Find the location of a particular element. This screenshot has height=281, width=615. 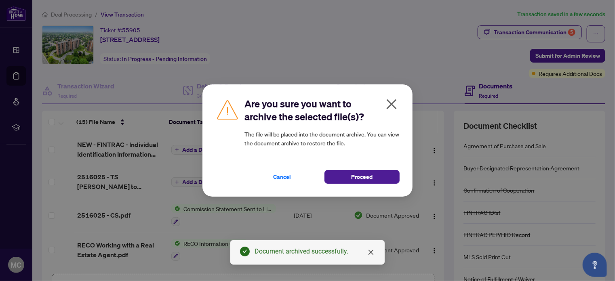

img: Caution Icon is located at coordinates (228, 110).